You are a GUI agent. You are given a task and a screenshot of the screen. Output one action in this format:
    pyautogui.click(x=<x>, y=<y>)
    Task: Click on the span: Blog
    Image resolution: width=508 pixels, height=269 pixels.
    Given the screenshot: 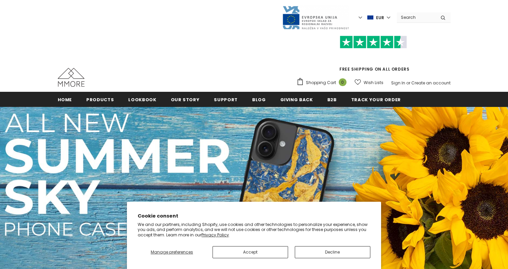 What is the action you would take?
    pyautogui.click(x=259, y=99)
    